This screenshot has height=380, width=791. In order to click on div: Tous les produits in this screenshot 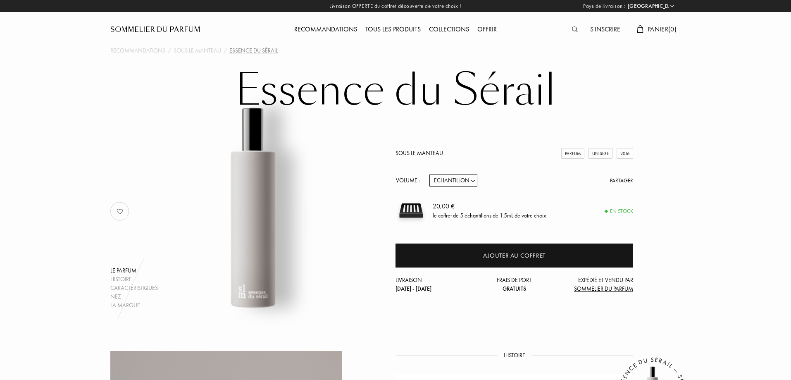, I will do `click(393, 30)`.